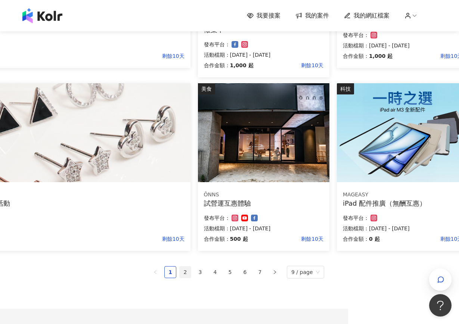  I want to click on span: 我的案件, so click(317, 16).